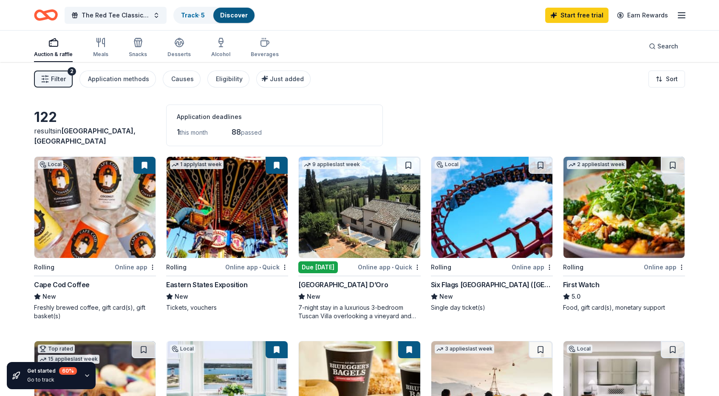 The image size is (719, 396). Describe the element at coordinates (46, 15) in the screenshot. I see `a: Home` at that location.